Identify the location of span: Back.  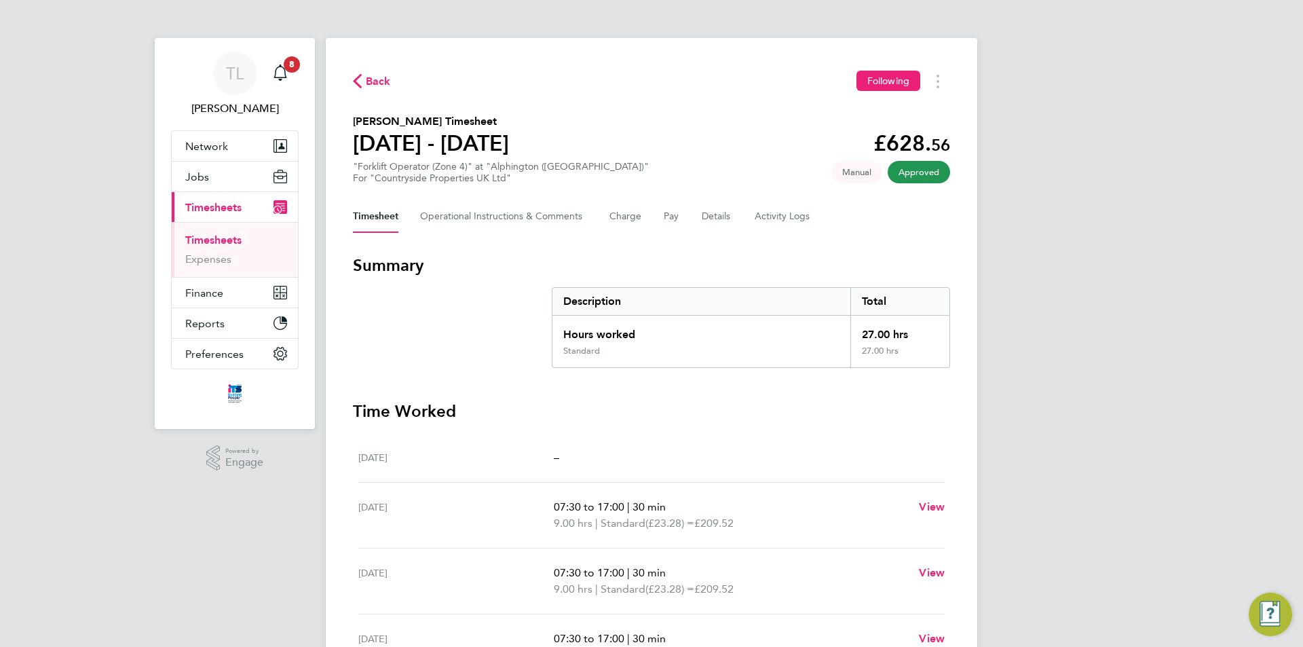
(378, 81).